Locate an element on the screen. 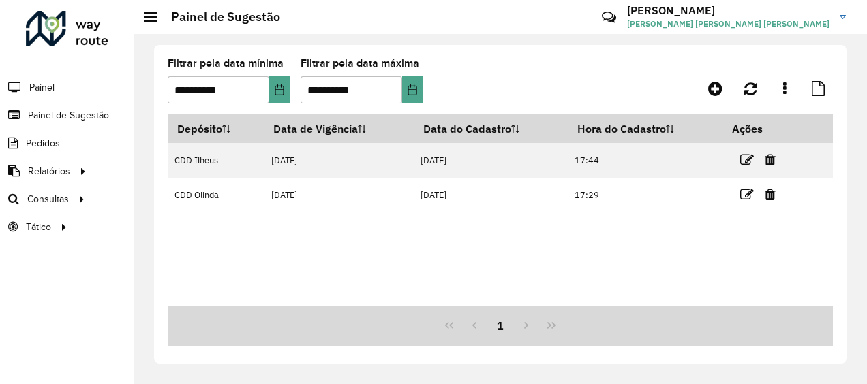  label: Filtrar pela data mínima is located at coordinates (226, 63).